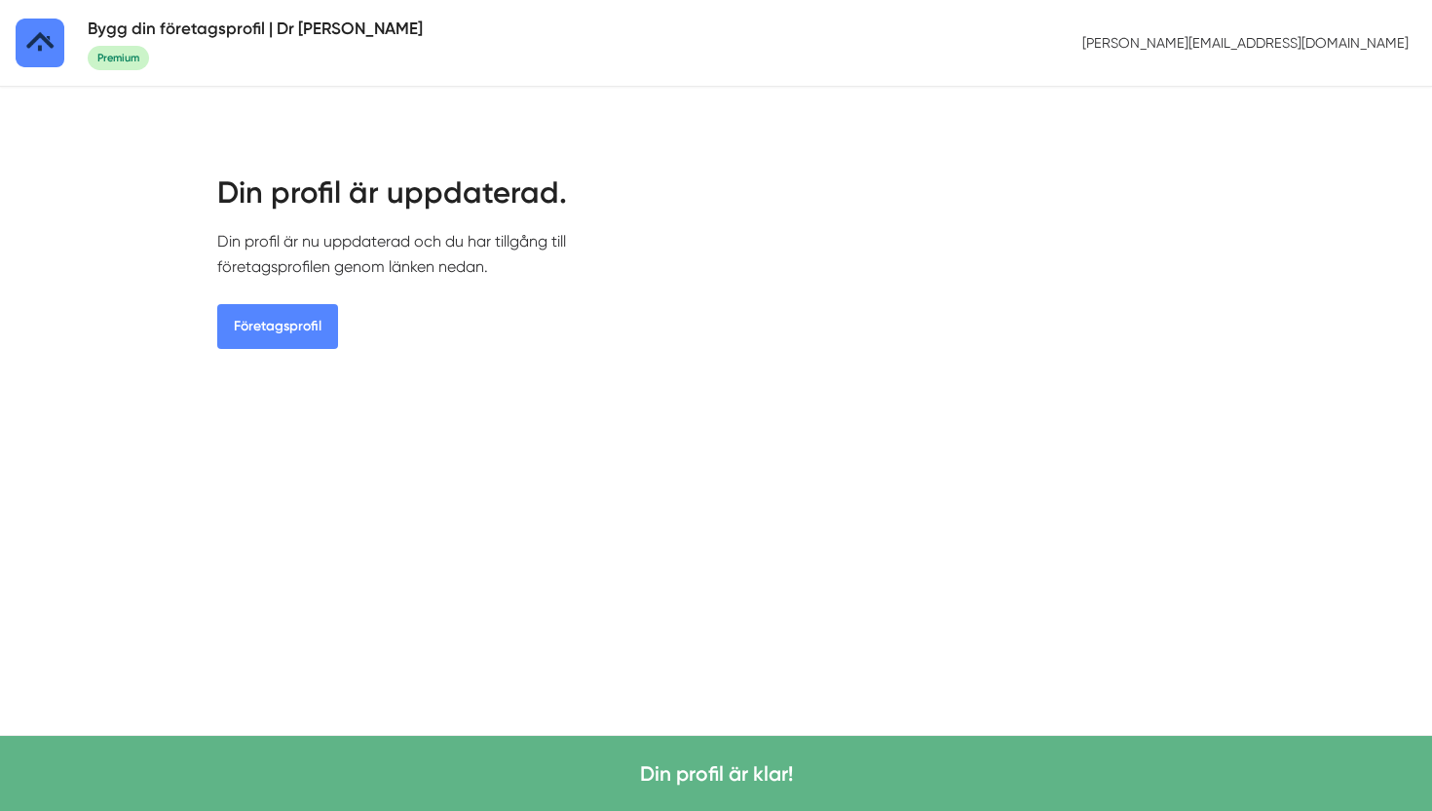  I want to click on img: Alla Takläggare, so click(40, 43).